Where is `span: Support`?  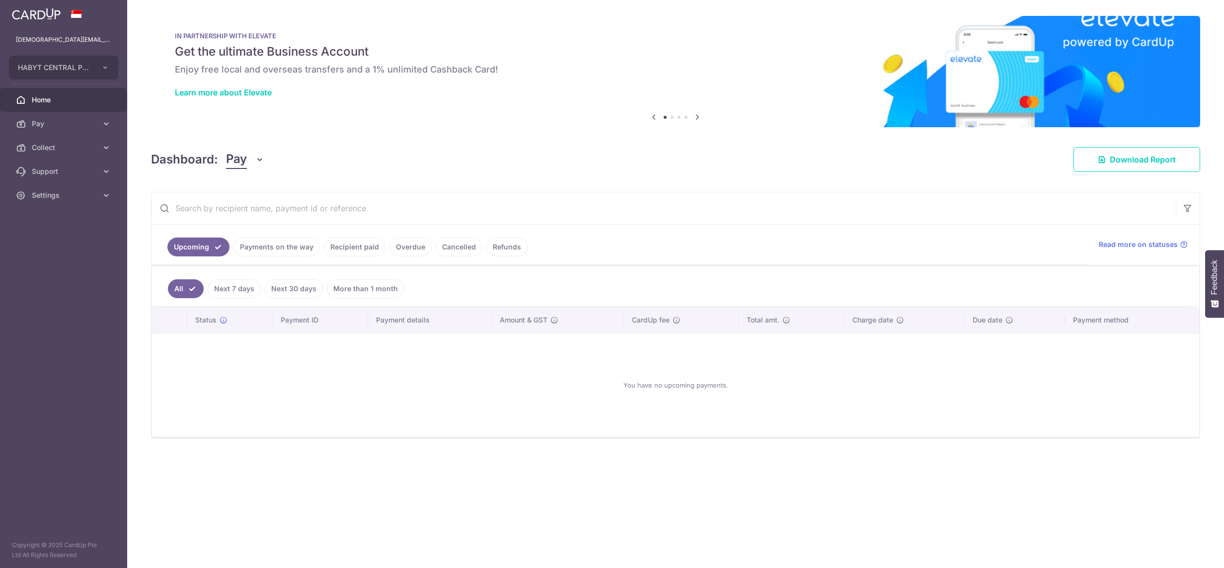
span: Support is located at coordinates (65, 171).